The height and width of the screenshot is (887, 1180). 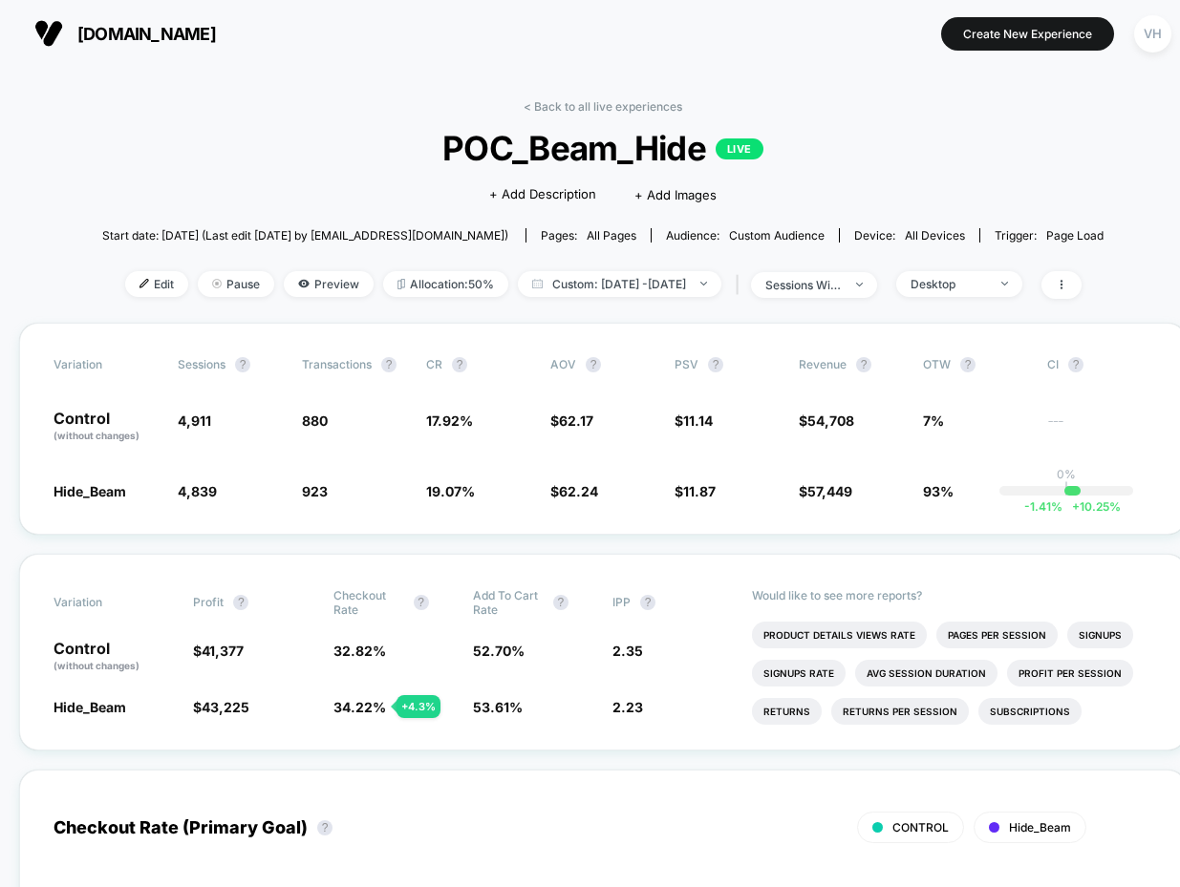 I want to click on span: Checkout Rate, so click(x=369, y=603).